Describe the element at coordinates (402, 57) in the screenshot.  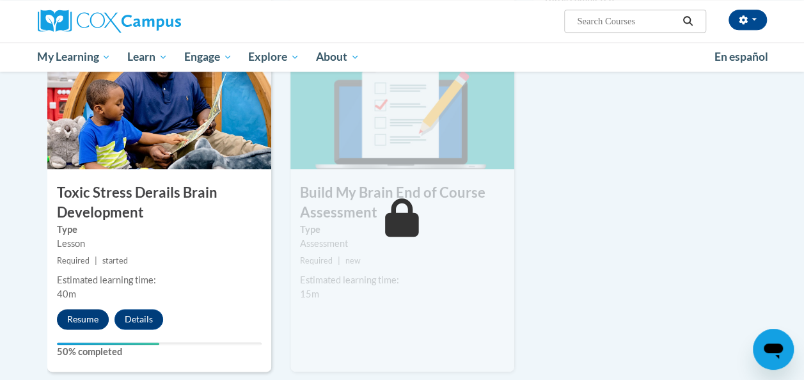
I see `div: Main menu` at that location.